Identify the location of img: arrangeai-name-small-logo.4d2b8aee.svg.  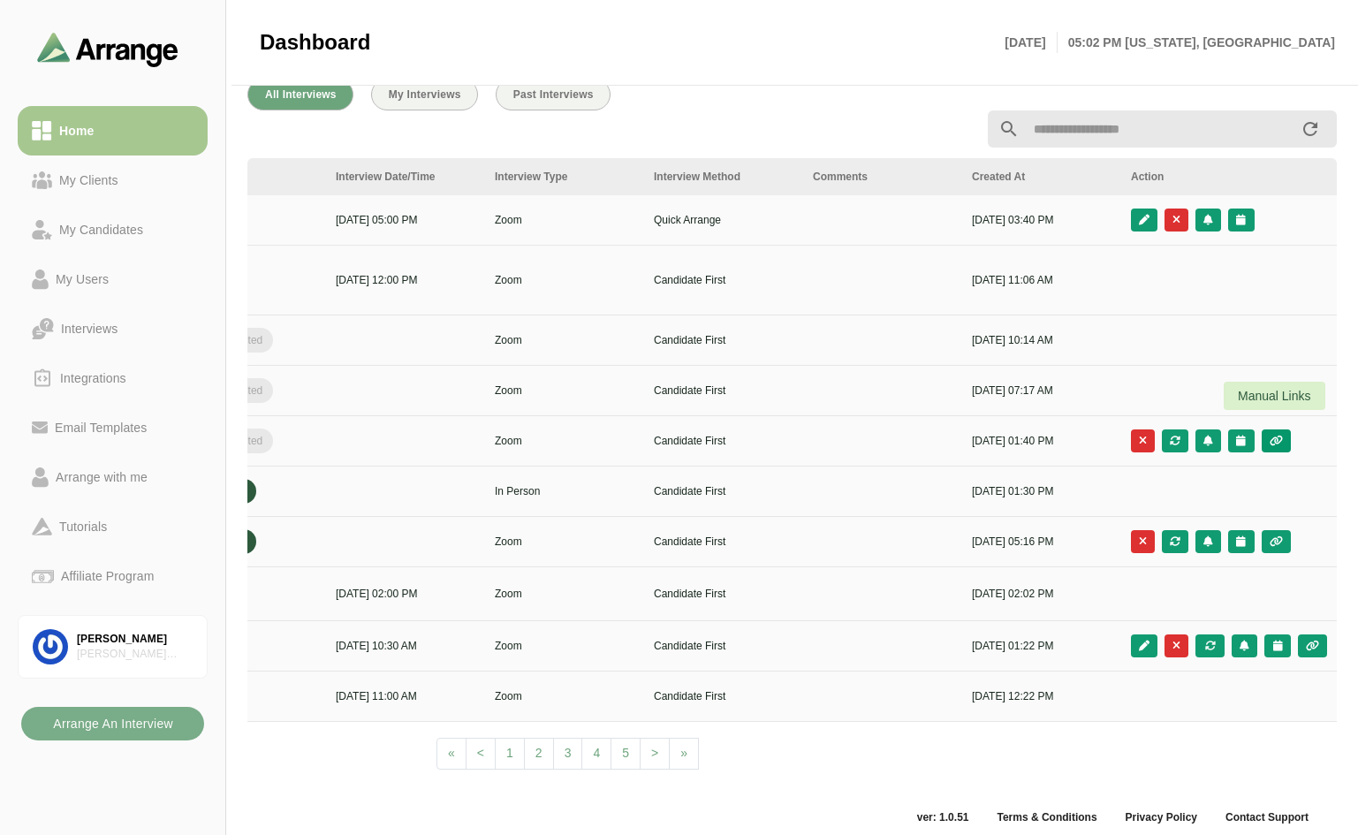
(108, 49).